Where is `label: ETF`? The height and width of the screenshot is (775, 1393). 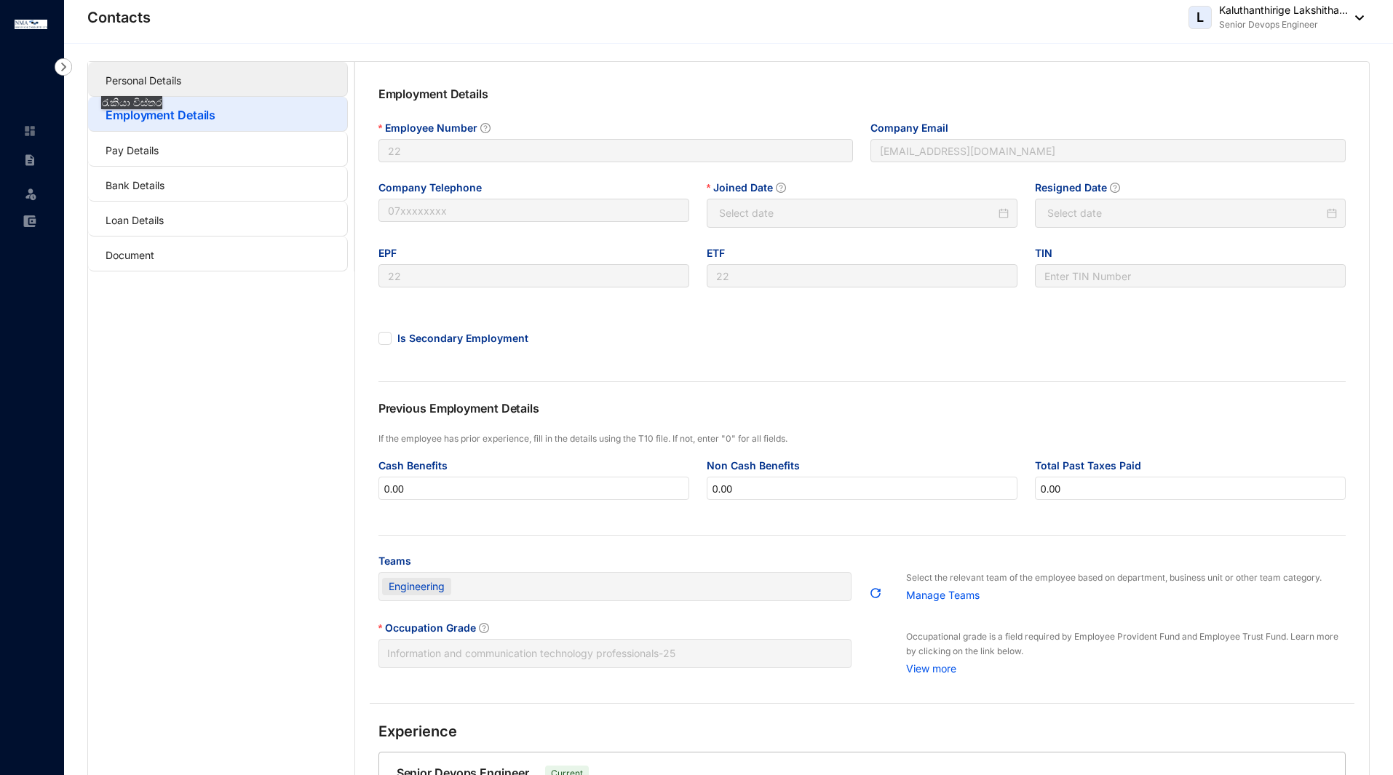 label: ETF is located at coordinates (721, 253).